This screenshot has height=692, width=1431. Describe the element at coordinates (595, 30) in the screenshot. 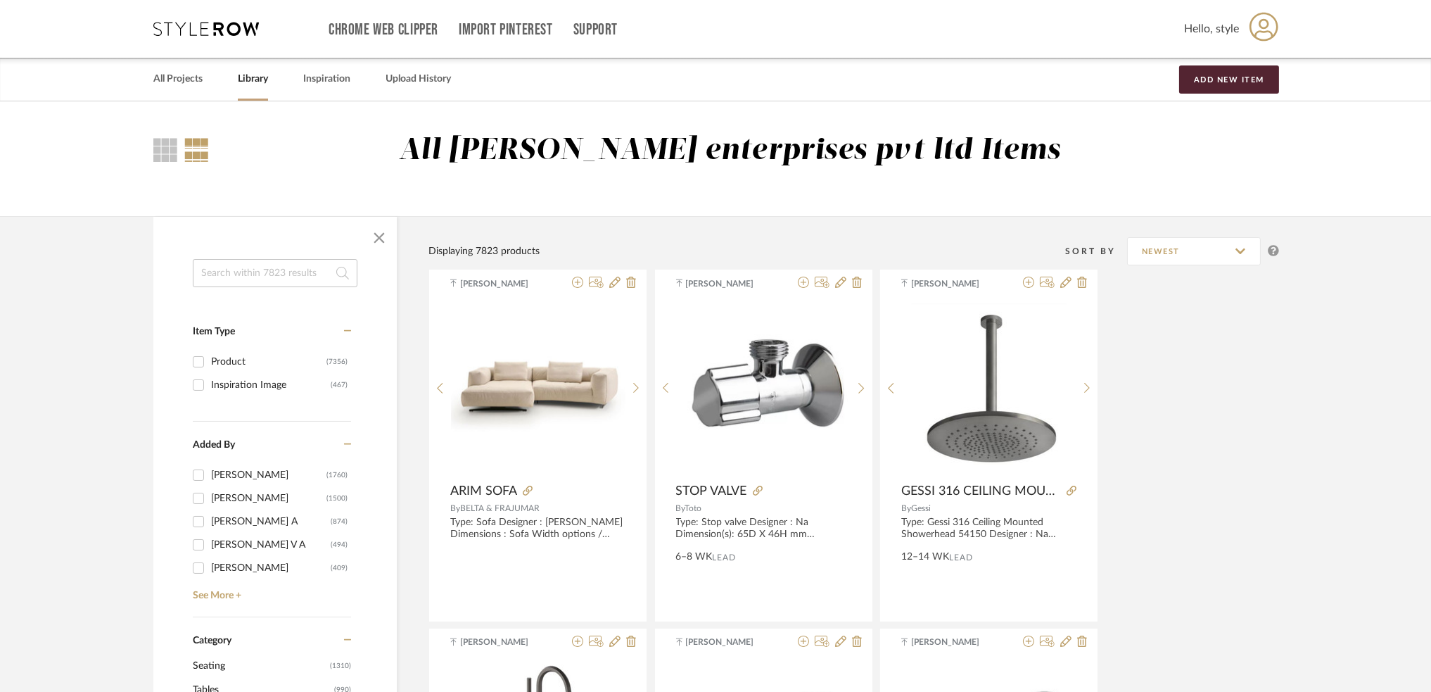

I see `a: Support` at that location.